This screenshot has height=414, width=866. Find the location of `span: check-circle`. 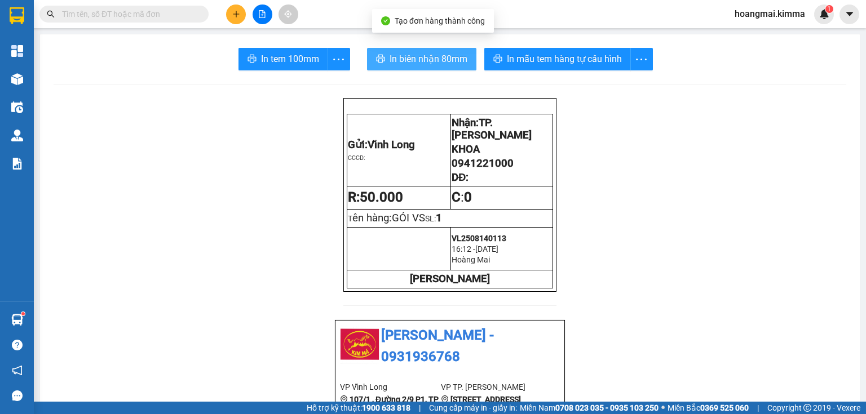

span: check-circle is located at coordinates (386, 21).